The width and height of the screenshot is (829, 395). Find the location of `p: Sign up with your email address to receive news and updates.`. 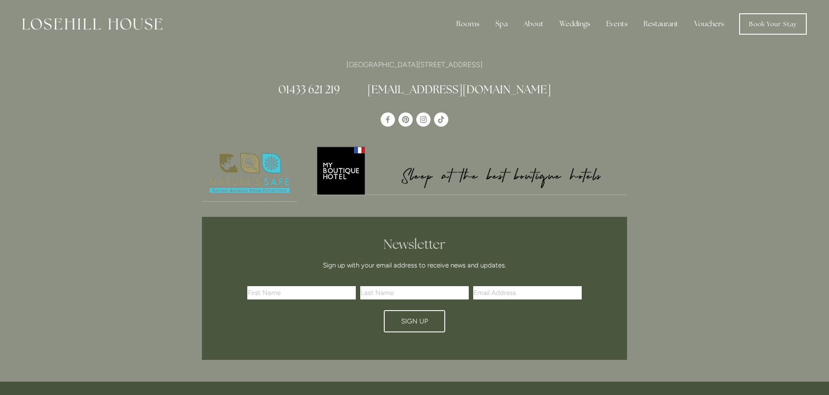

p: Sign up with your email address to receive news and updates. is located at coordinates (415, 266).